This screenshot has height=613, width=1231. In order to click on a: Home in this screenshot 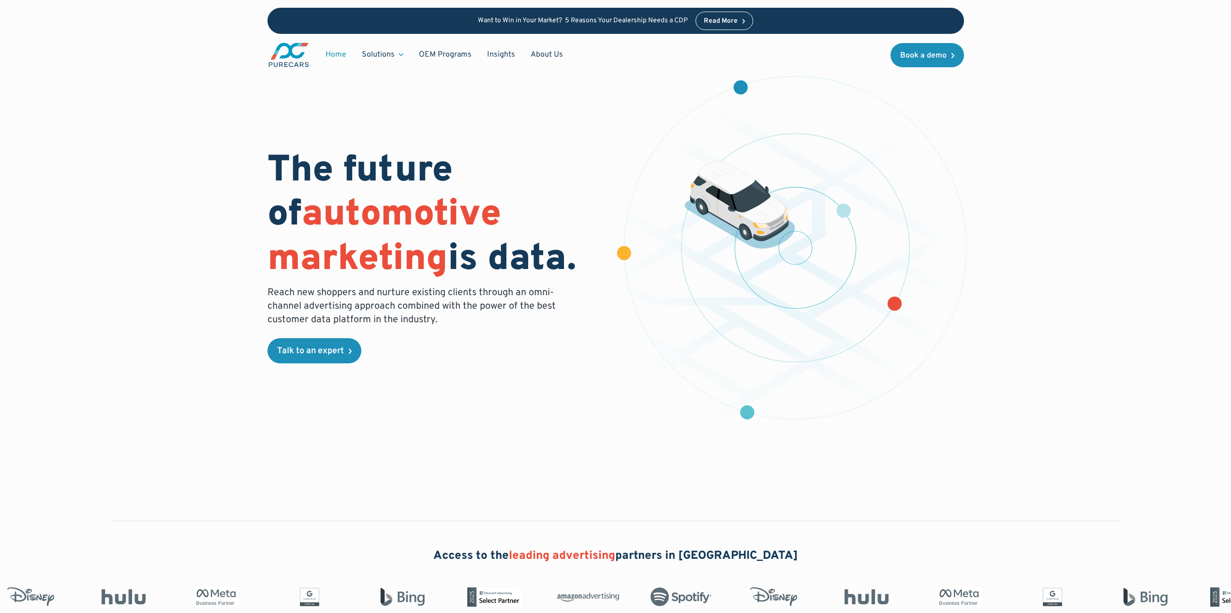, I will do `click(336, 55)`.